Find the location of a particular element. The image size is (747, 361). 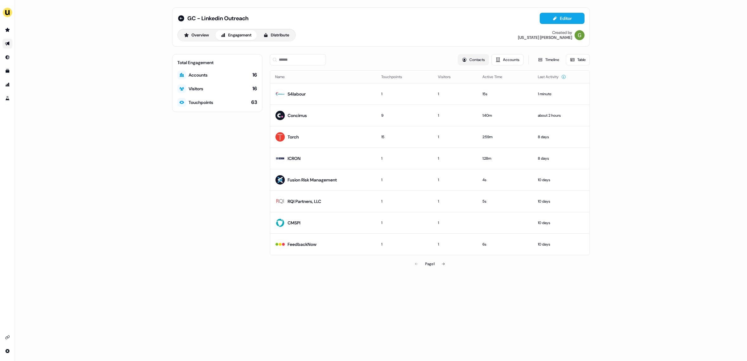

div: 2:59m is located at coordinates (505, 137).